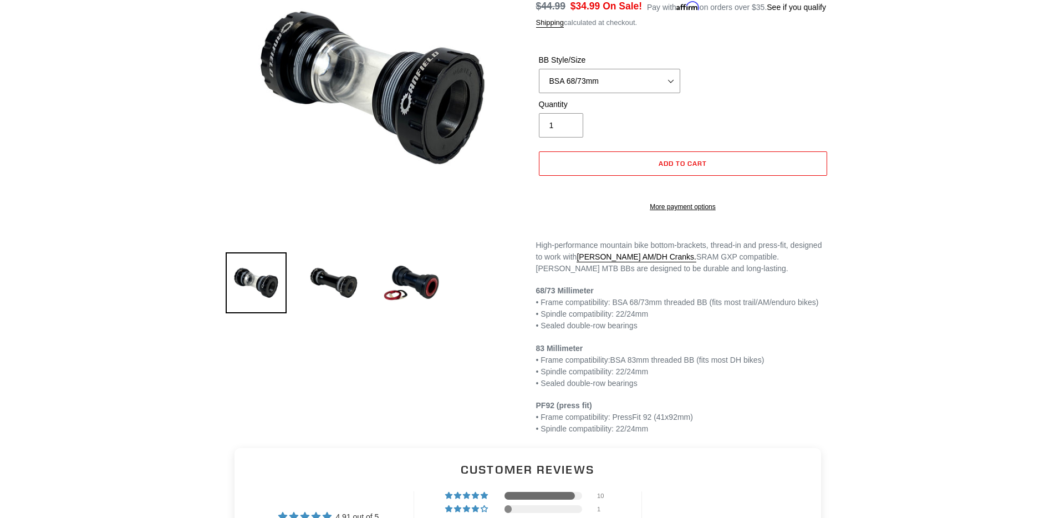 The image size is (1055, 518). What do you see at coordinates (551, 6) in the screenshot?
I see `s: $44.99` at bounding box center [551, 6].